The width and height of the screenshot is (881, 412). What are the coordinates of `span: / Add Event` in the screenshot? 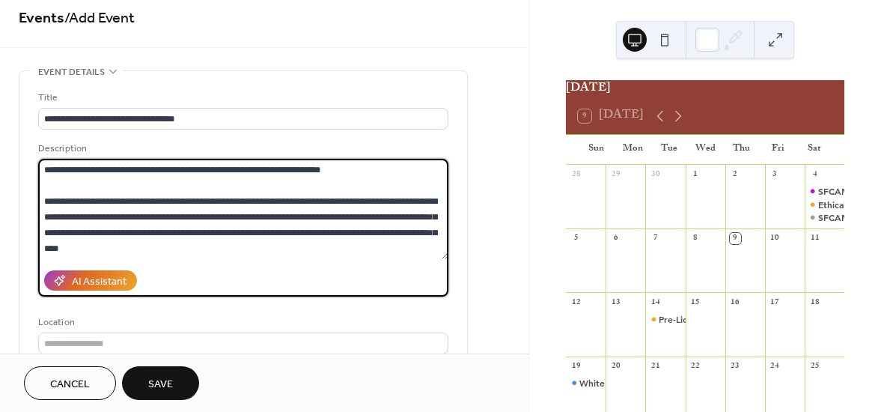 It's located at (100, 18).